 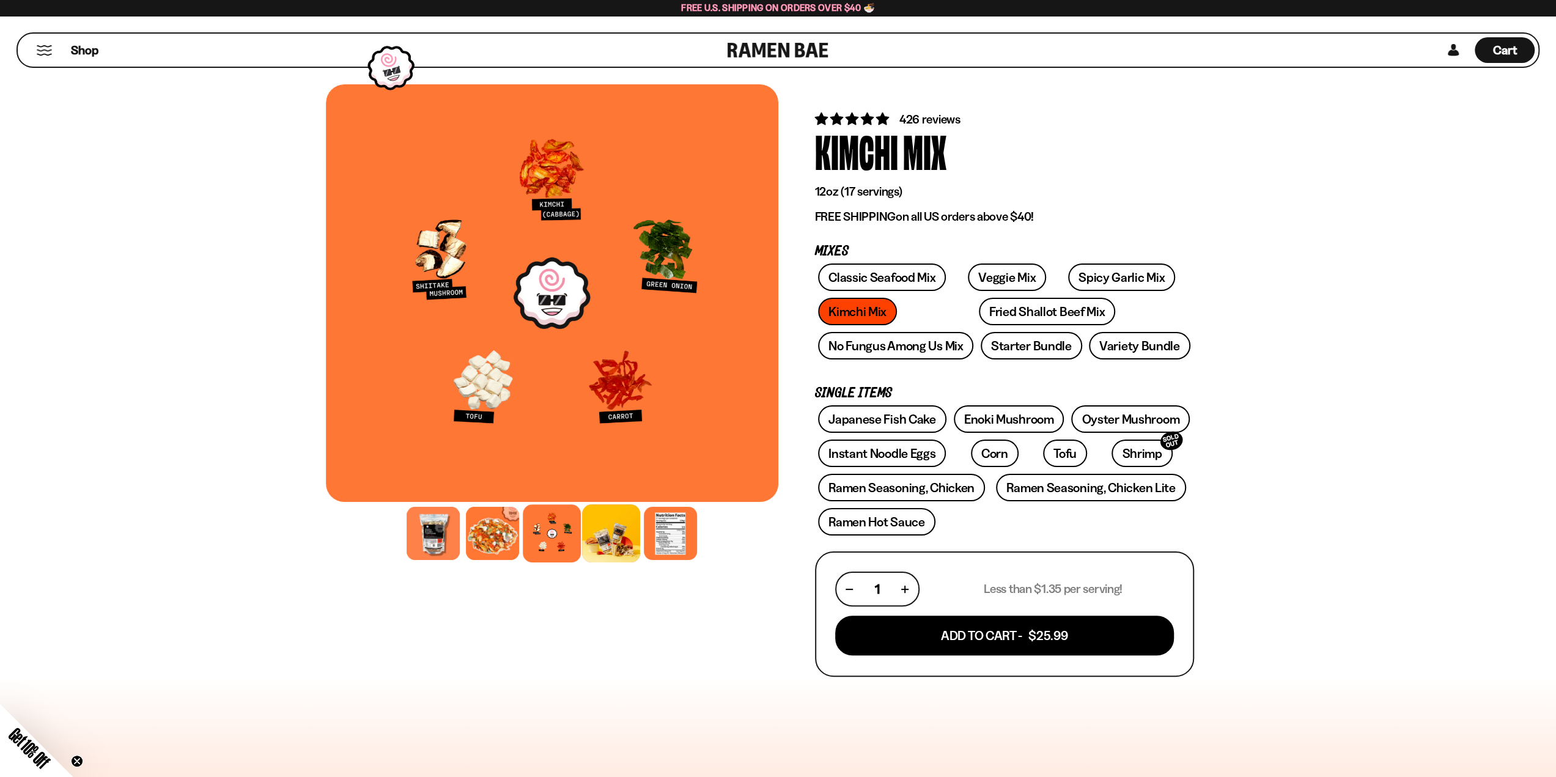 What do you see at coordinates (1005, 393) in the screenshot?
I see `p: Single Items` at bounding box center [1005, 393].